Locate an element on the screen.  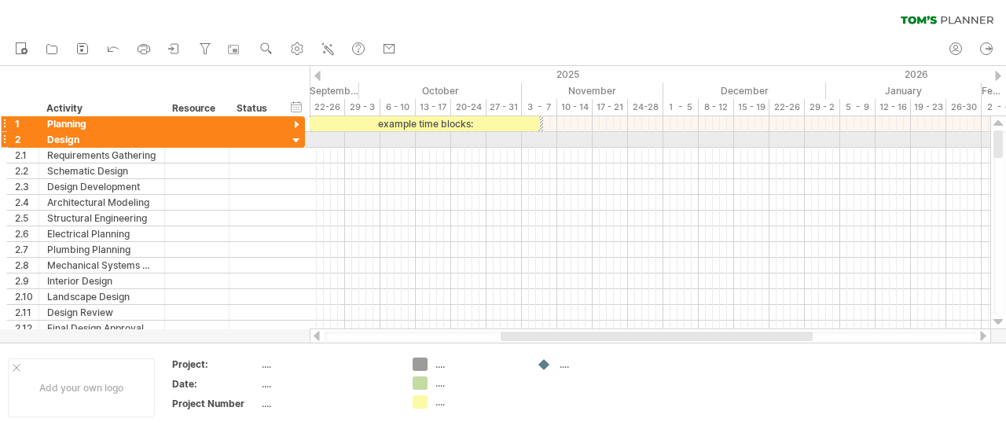
div: 20-24 is located at coordinates (469, 107).